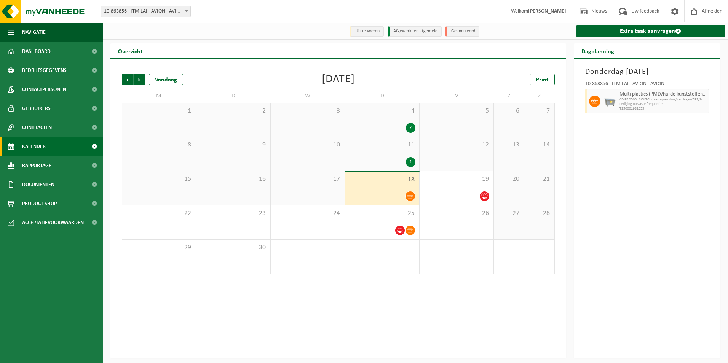  What do you see at coordinates (146, 11) in the screenshot?
I see `span: 10-863856 - ITM LAI - AVION - AVION` at bounding box center [146, 11].